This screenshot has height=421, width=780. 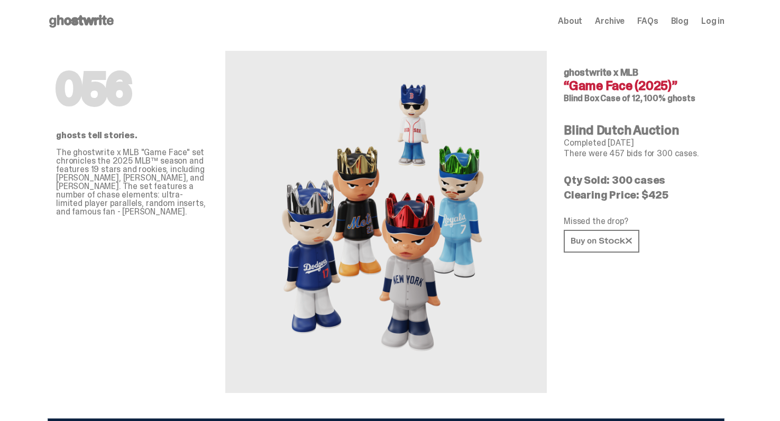 I want to click on span: ghostwrite x MLB, so click(x=601, y=72).